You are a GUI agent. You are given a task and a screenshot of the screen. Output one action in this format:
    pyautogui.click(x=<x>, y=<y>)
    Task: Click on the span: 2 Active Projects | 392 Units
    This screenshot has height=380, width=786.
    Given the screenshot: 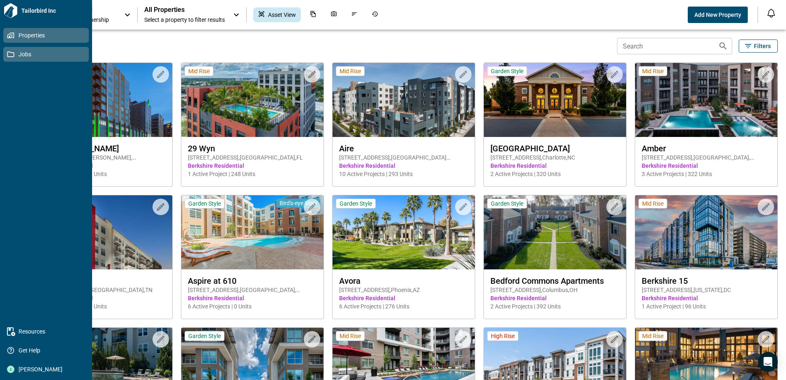 What is the action you would take?
    pyautogui.click(x=555, y=306)
    